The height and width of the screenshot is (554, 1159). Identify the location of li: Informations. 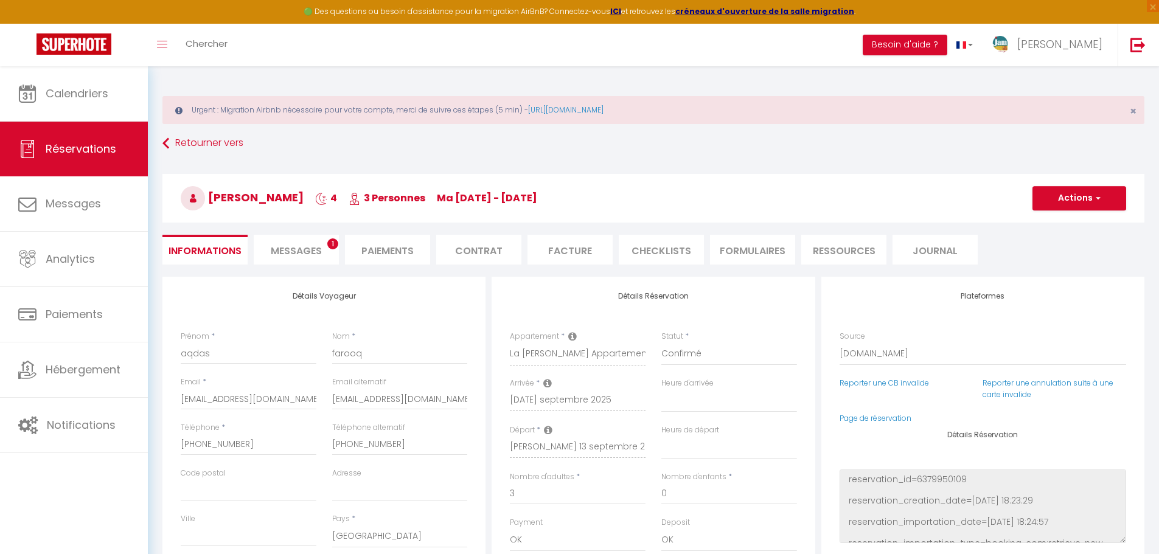
(205, 249).